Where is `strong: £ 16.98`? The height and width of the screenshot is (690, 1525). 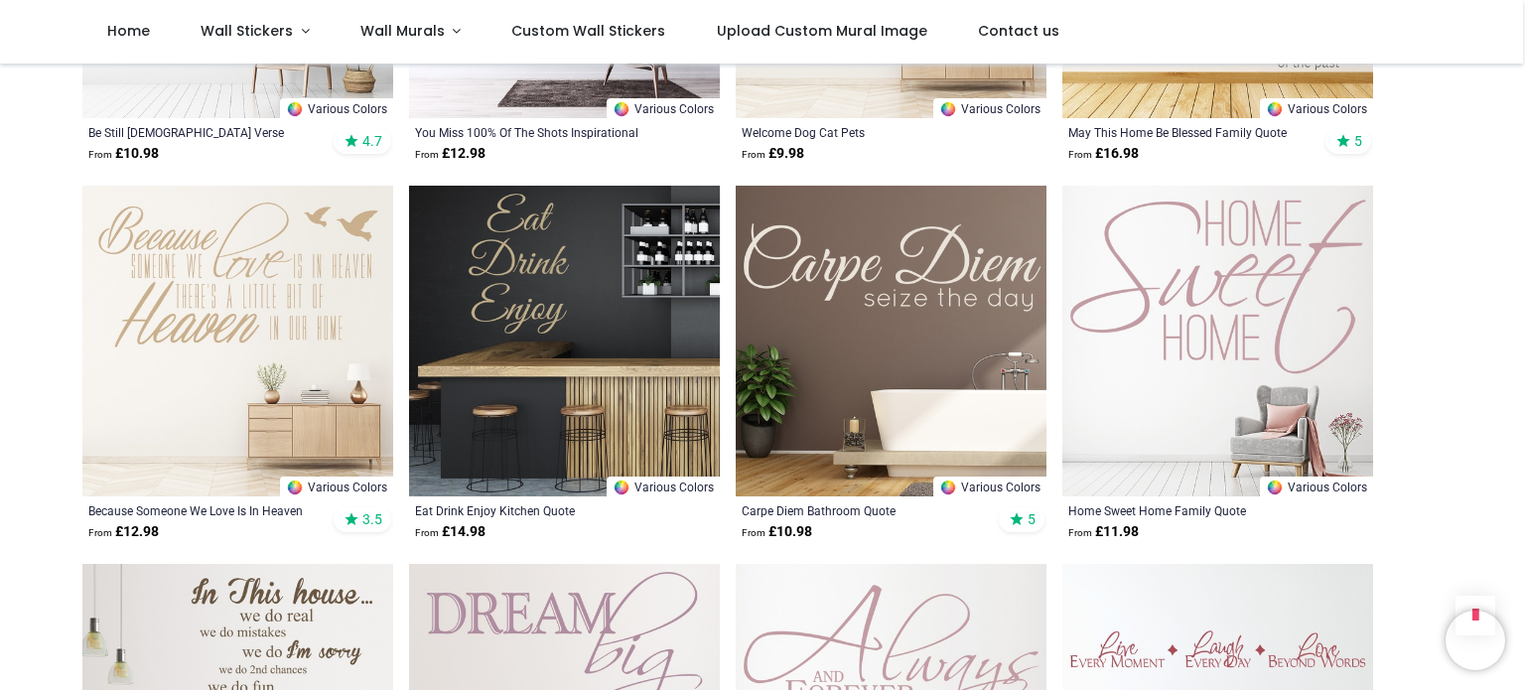 strong: £ 16.98 is located at coordinates (1103, 154).